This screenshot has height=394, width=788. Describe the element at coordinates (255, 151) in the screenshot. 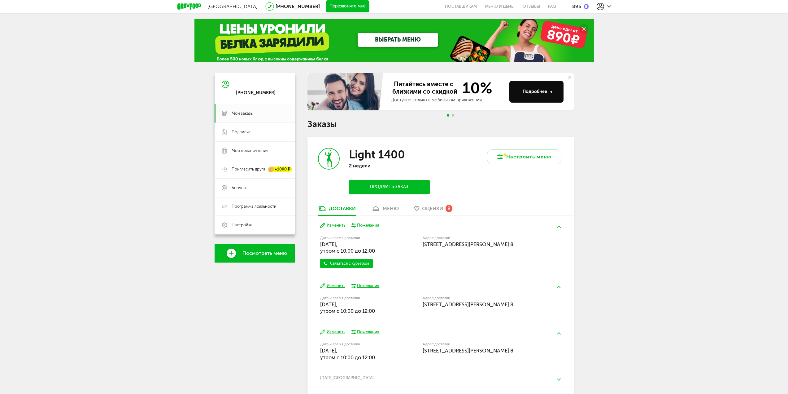

I see `a: Мои предпочтения` at that location.